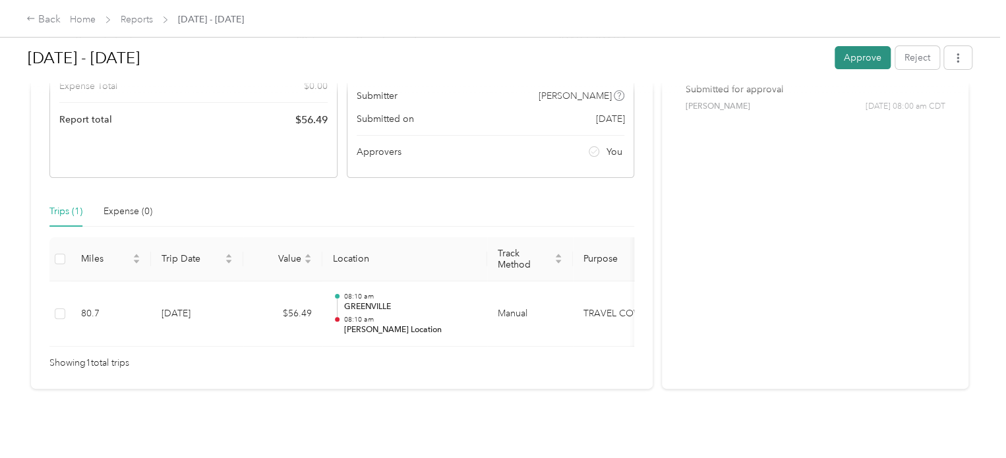  What do you see at coordinates (105, 258) in the screenshot?
I see `span: Miles` at bounding box center [105, 258].